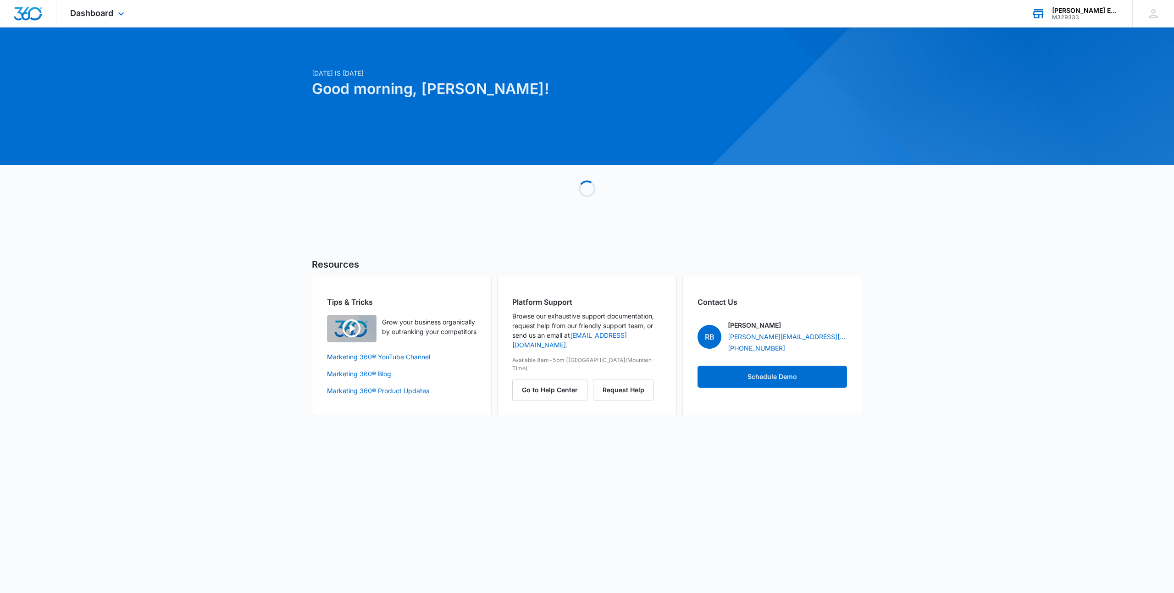  What do you see at coordinates (1085, 11) in the screenshot?
I see `div: account name` at bounding box center [1085, 11].